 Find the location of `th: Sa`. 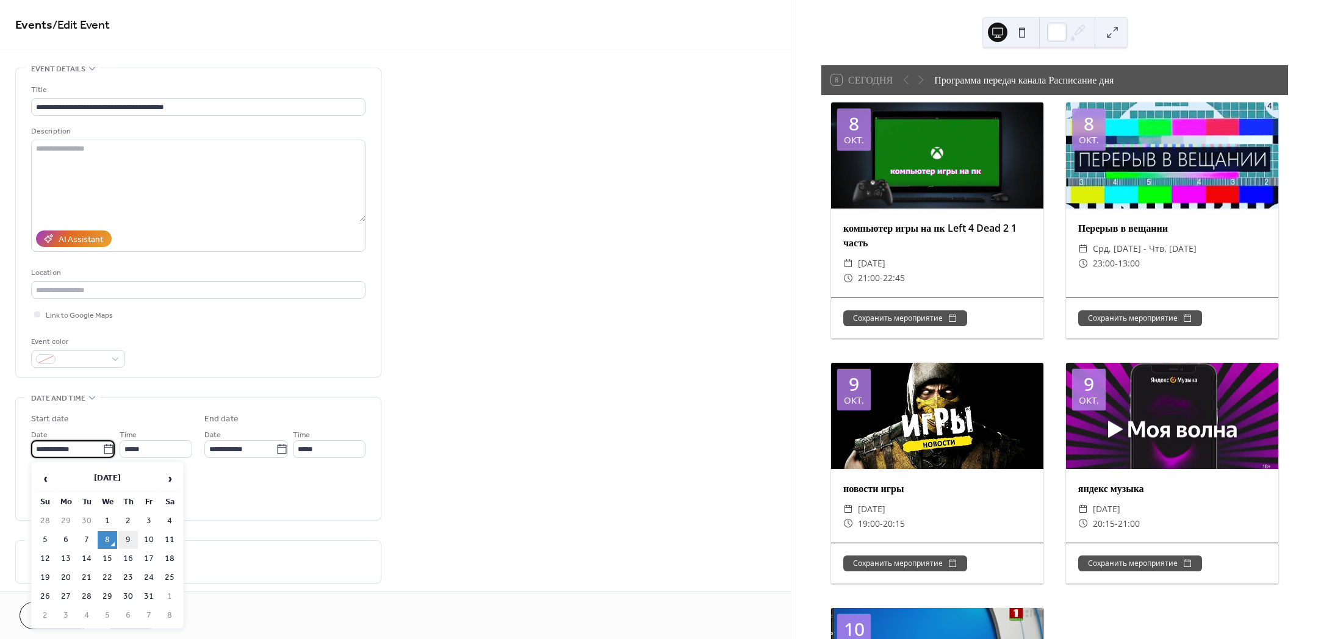

th: Sa is located at coordinates (170, 502).